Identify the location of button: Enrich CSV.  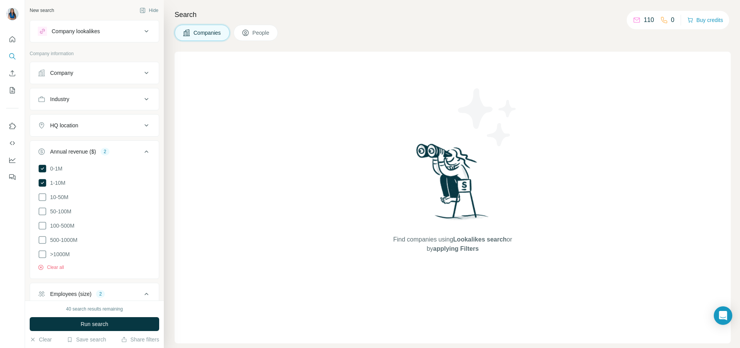
(12, 73).